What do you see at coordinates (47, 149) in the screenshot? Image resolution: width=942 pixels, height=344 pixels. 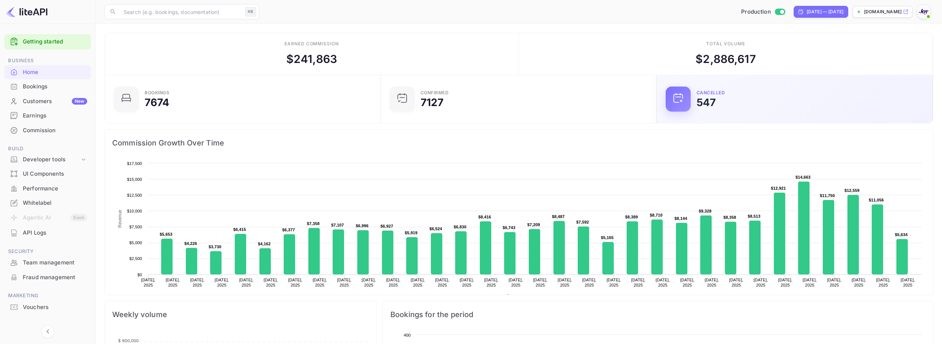 I see `span: Build` at bounding box center [47, 149].